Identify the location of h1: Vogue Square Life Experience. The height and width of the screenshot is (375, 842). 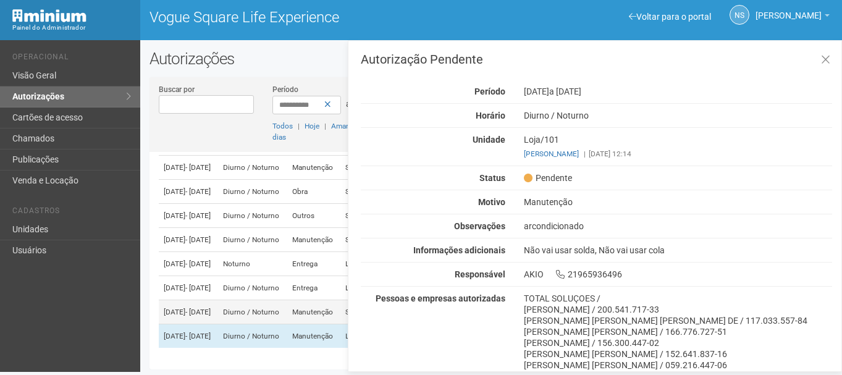
(316, 17).